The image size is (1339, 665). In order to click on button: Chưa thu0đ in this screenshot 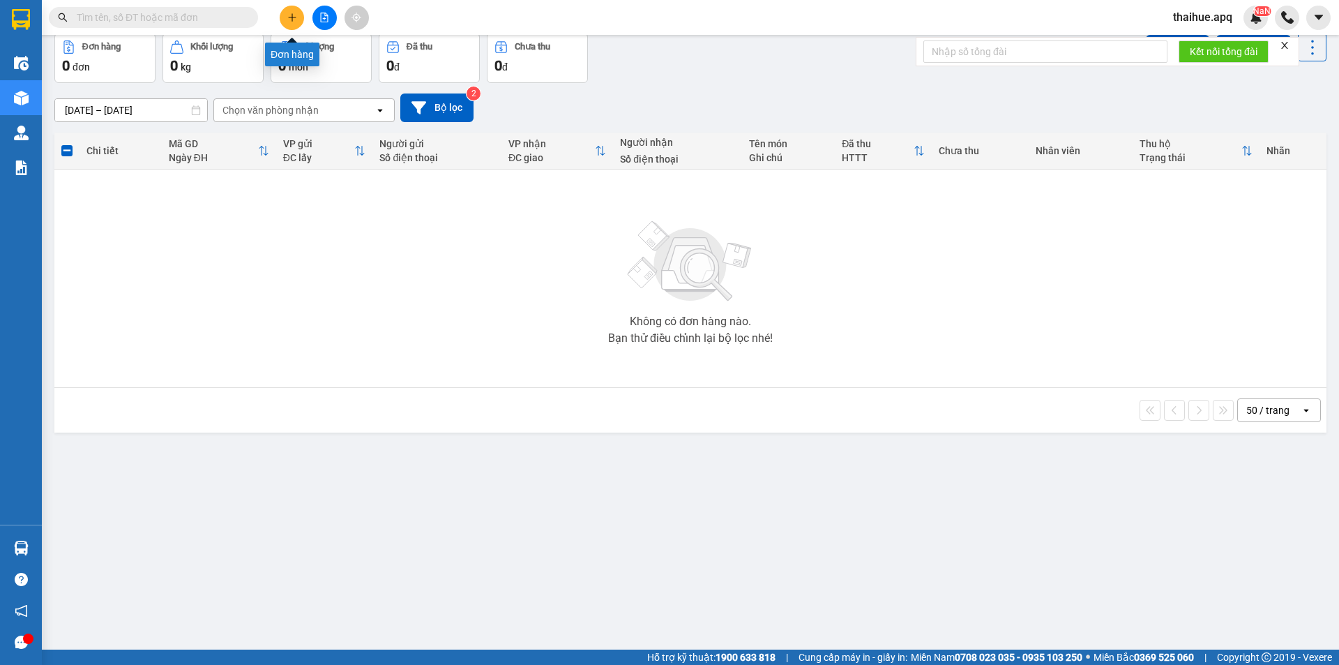, I will do `click(537, 58)`.